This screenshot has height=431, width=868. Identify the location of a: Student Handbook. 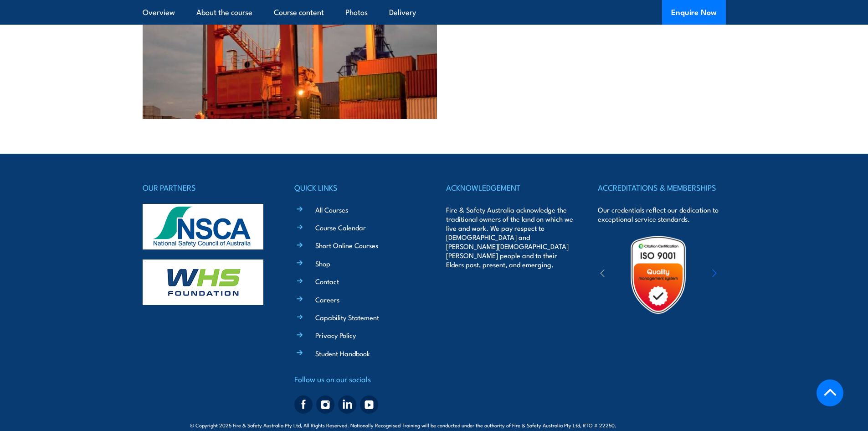
(343, 353).